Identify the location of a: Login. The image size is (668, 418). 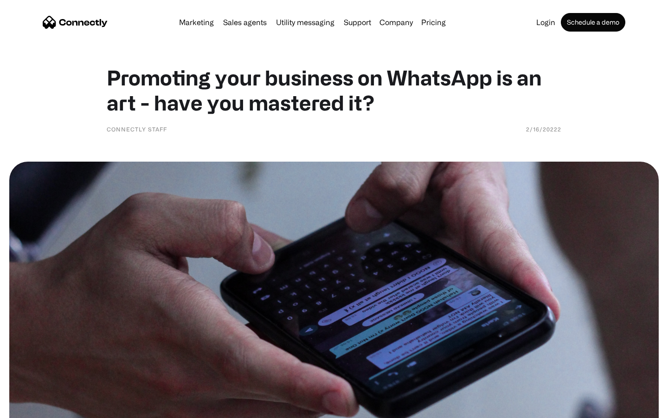
(546, 22).